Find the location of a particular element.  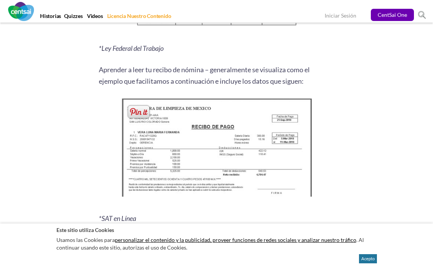

a: CentSai One is located at coordinates (392, 15).